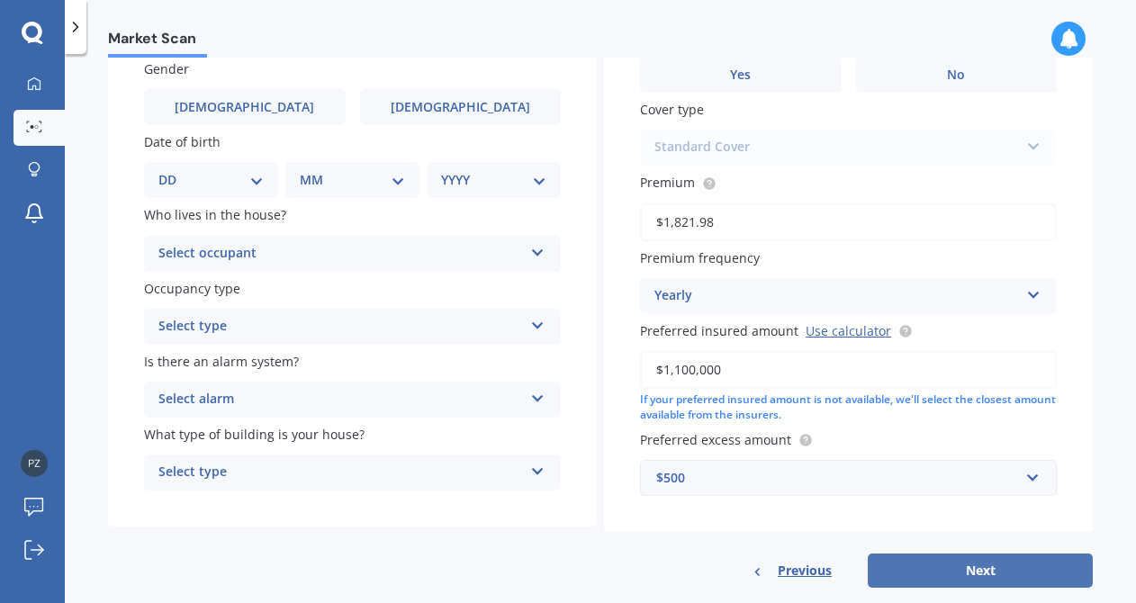 The height and width of the screenshot is (603, 1136). What do you see at coordinates (672, 109) in the screenshot?
I see `span: Cover type` at bounding box center [672, 109].